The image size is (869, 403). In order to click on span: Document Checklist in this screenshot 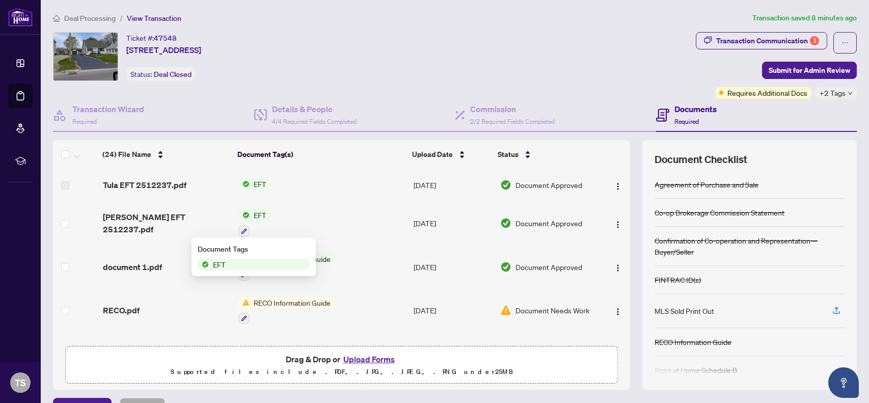, I will do `click(701, 159)`.